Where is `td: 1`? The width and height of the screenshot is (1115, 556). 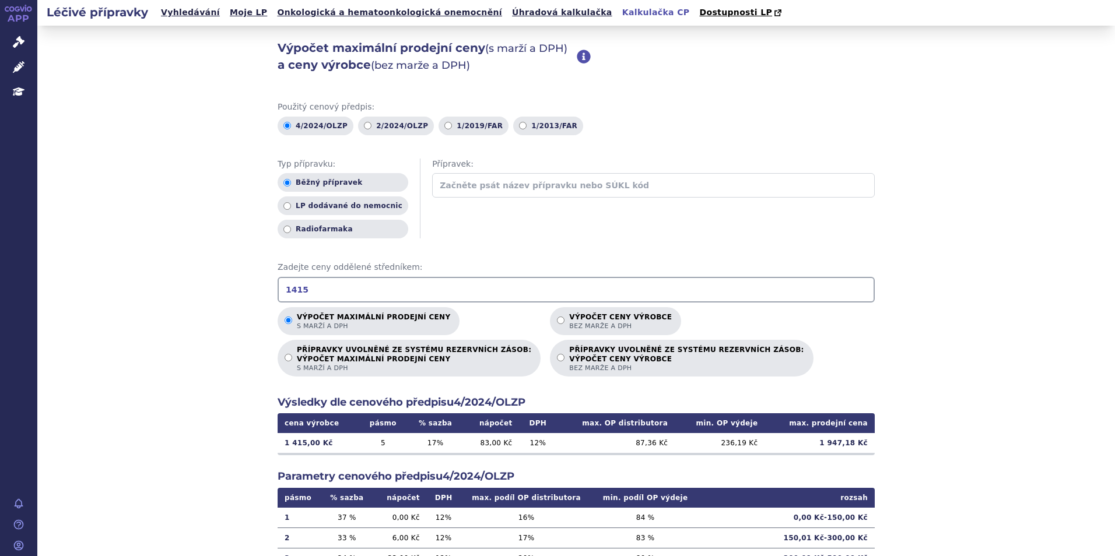
td: 1 is located at coordinates (299, 518).